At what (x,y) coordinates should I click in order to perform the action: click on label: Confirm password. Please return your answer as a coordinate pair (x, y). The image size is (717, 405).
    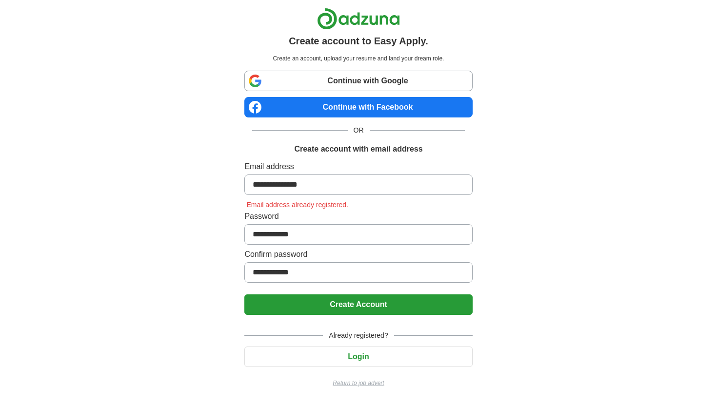
    Looking at the image, I should click on (358, 254).